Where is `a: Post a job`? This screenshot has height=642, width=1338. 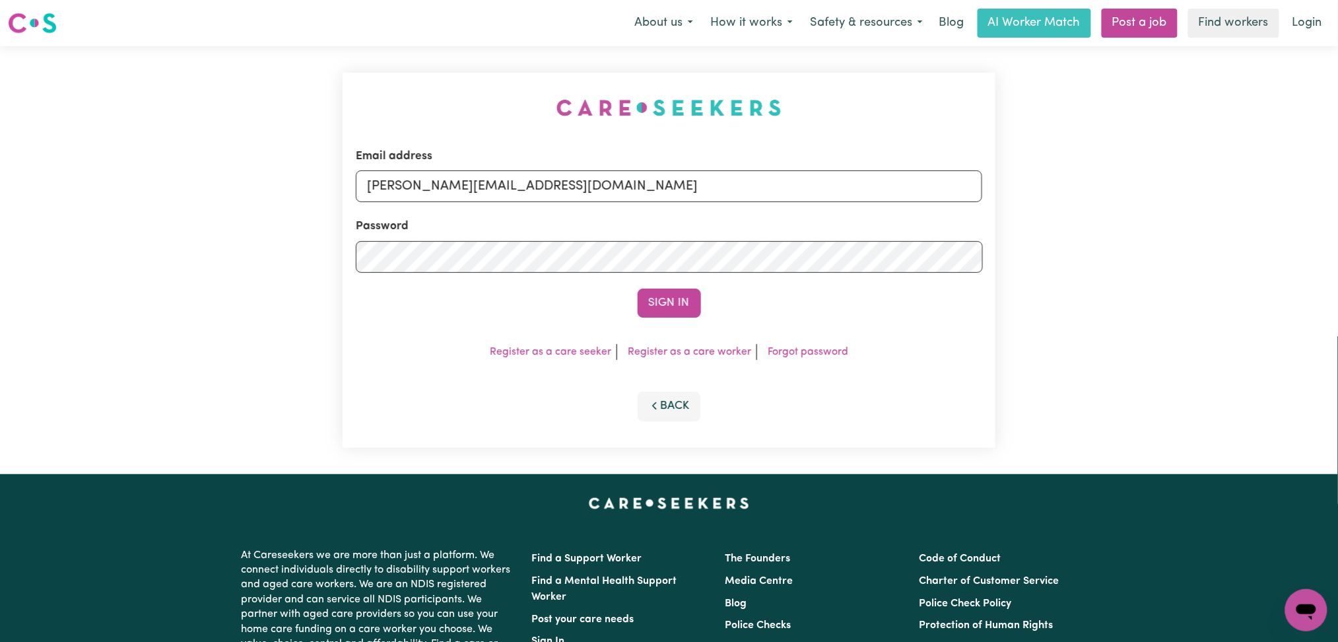 a: Post a job is located at coordinates (1139, 23).